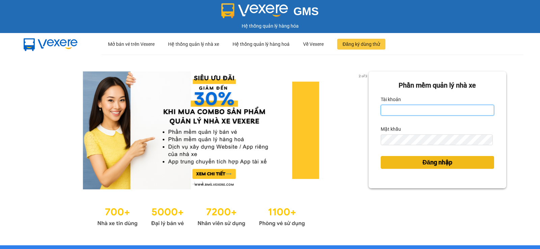 This screenshot has width=540, height=249. Describe the element at coordinates (255, 11) in the screenshot. I see `img: logo 2` at that location.